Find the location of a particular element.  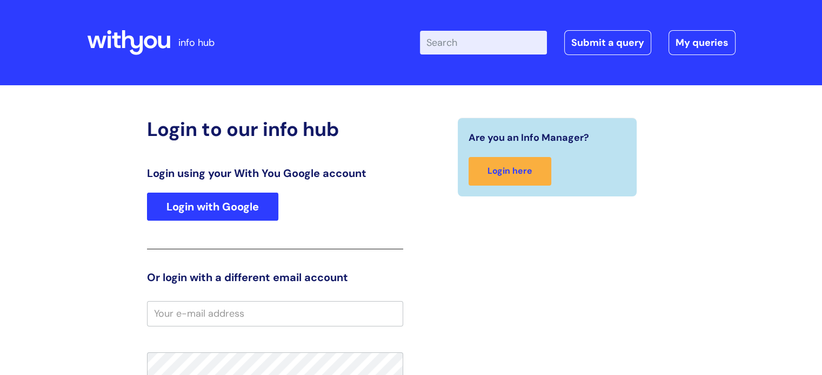

h3: Login using your With You Google account is located at coordinates (275, 173).